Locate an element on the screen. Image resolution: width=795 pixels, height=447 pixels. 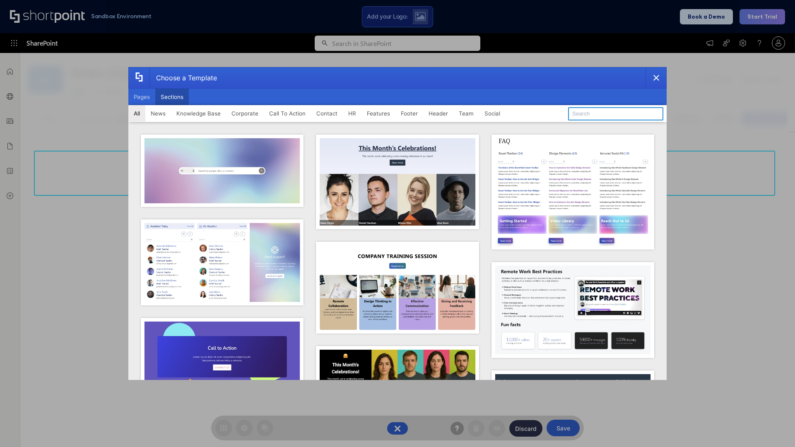
button: Contact is located at coordinates (327, 113).